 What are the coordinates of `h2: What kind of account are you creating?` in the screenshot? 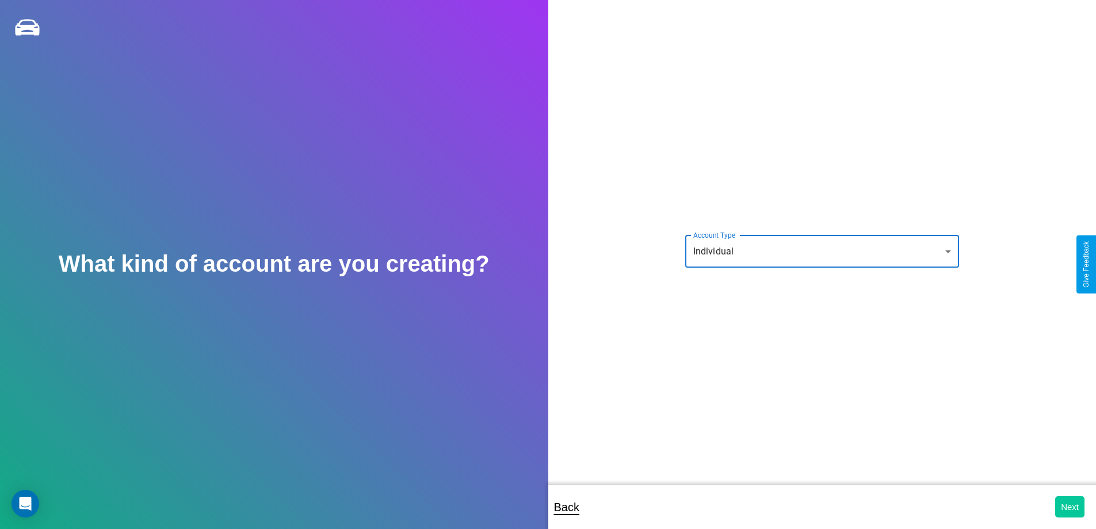 It's located at (274, 264).